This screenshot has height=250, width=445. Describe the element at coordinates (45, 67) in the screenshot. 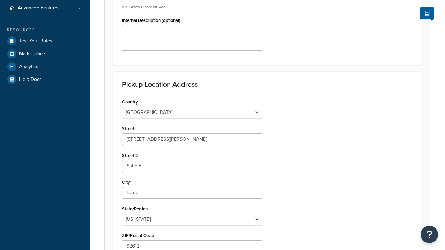

I see `li: Analytics` at that location.